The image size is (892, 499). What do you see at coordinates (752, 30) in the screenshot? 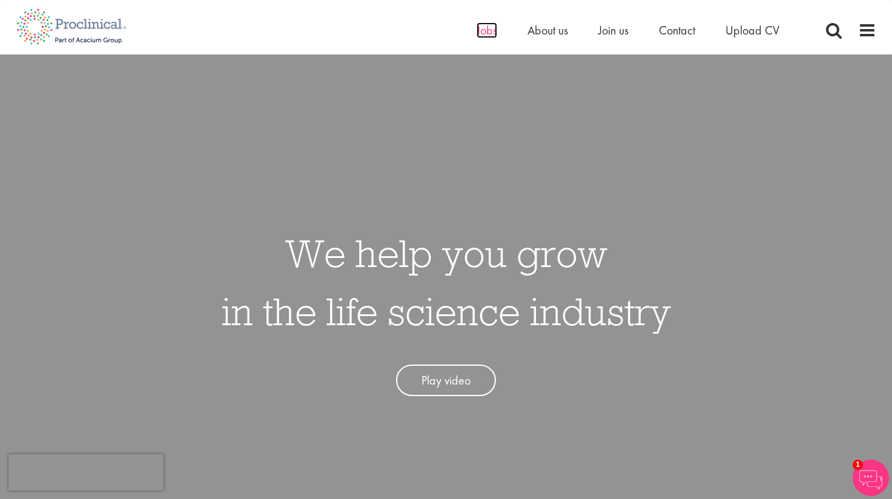
I see `span: Upload CV` at bounding box center [752, 30].